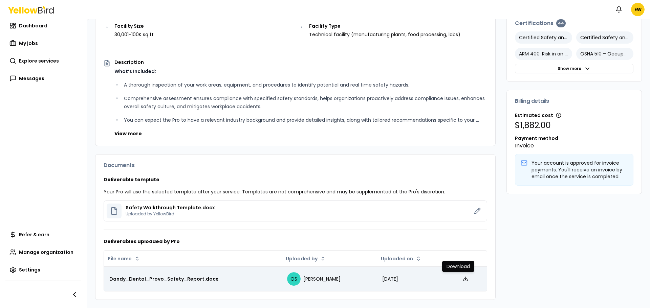  Describe the element at coordinates (119, 165) in the screenshot. I see `span: Documents` at that location.